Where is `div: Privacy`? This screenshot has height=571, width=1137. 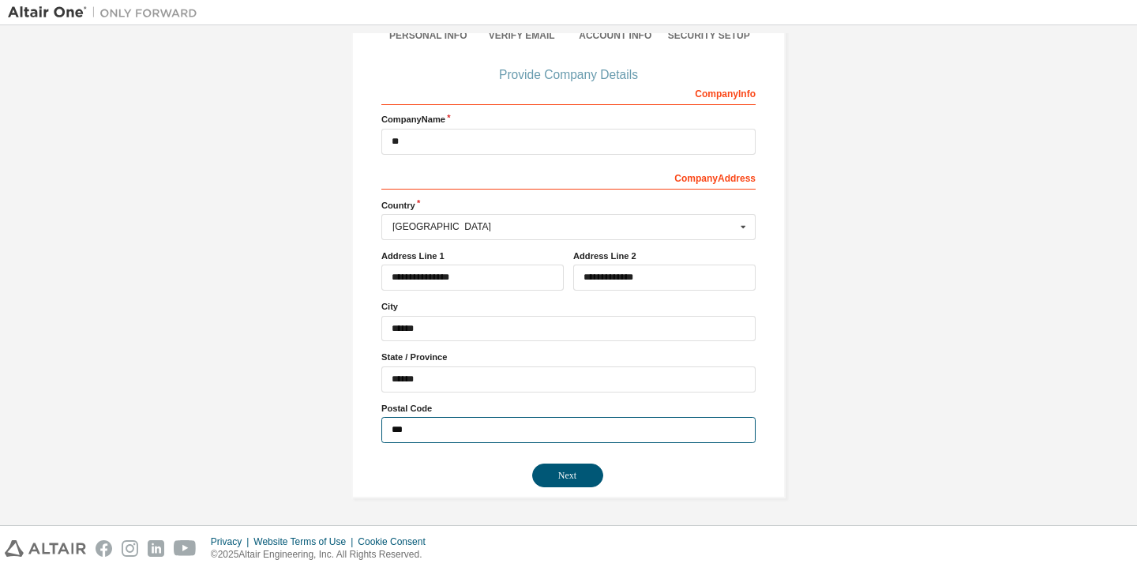
div: Privacy is located at coordinates (232, 542).